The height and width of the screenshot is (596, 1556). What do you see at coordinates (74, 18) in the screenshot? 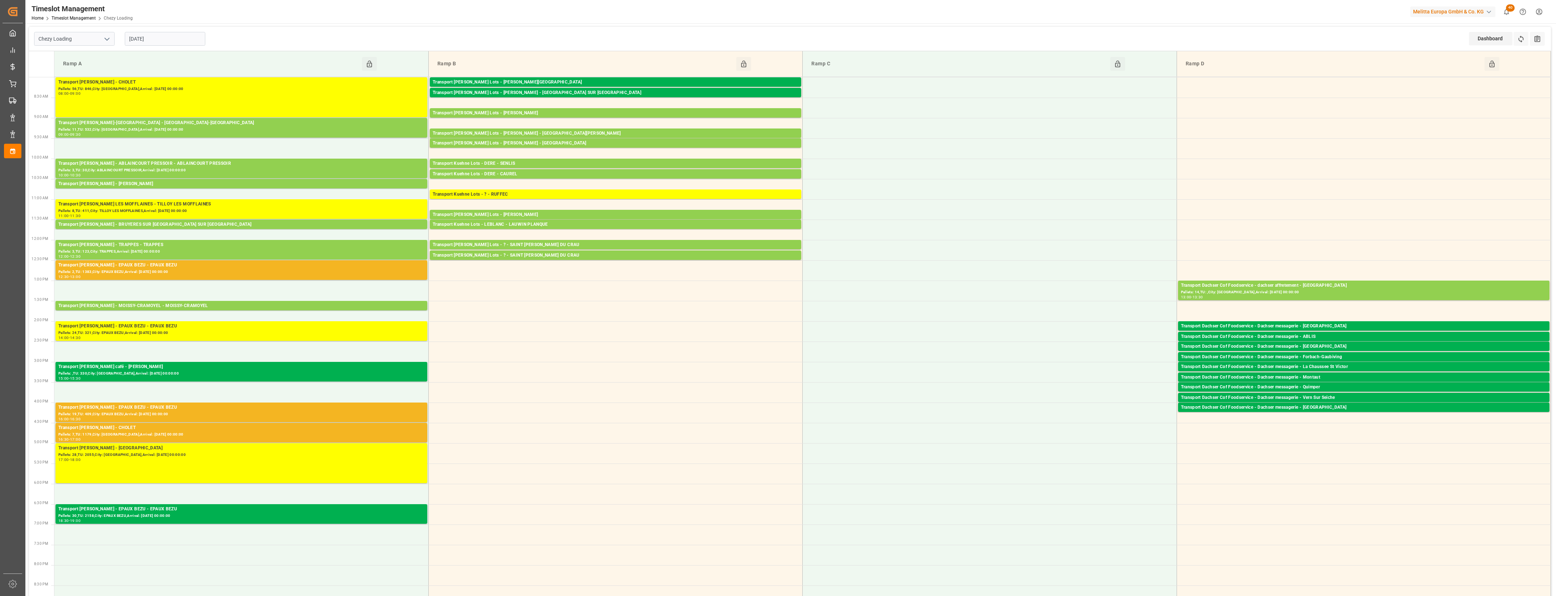
I see `a: Timeslot Management` at bounding box center [74, 18].